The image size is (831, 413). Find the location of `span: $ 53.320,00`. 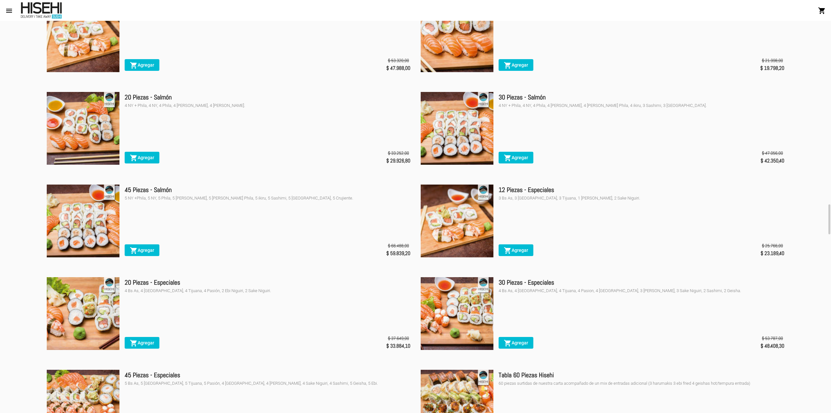

span: $ 53.320,00 is located at coordinates (398, 60).